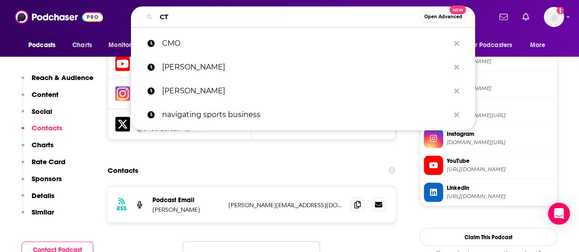 This screenshot has width=579, height=252. Describe the element at coordinates (38, 149) in the screenshot. I see `button: Charts` at that location.